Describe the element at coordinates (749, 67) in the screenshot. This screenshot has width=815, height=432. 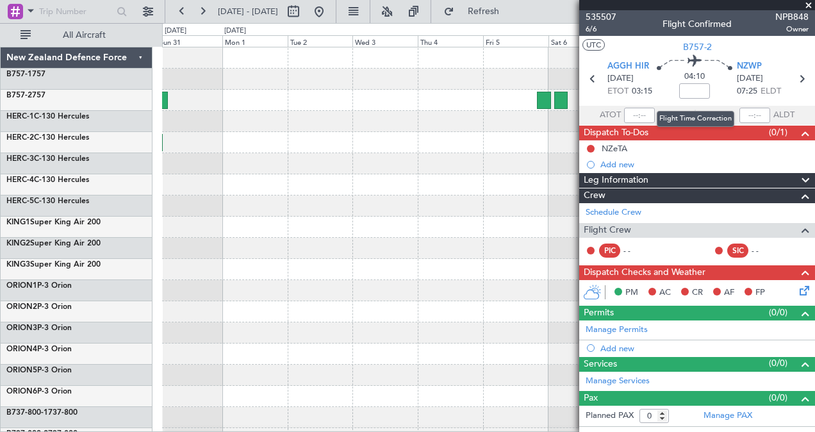
I see `span: NZWP` at that location.